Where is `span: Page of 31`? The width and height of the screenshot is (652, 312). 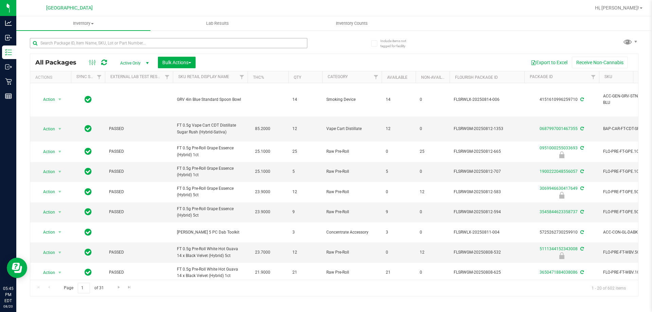 span: Page of 31 is located at coordinates (84, 288).